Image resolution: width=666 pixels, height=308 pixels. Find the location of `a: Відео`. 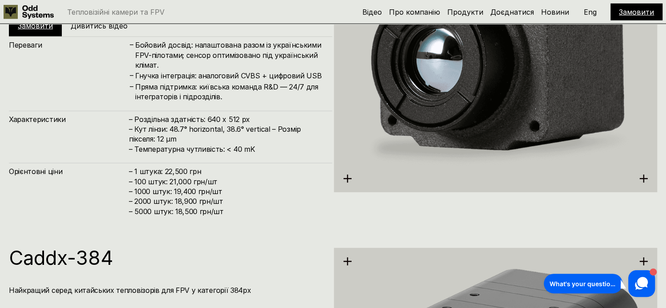

a: Відео is located at coordinates (372, 12).